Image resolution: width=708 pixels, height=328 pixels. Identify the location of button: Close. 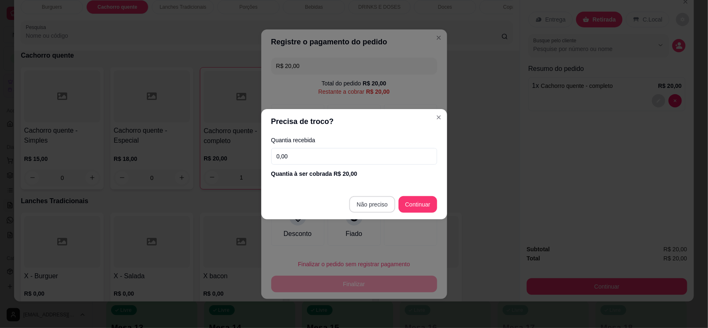
(439, 117).